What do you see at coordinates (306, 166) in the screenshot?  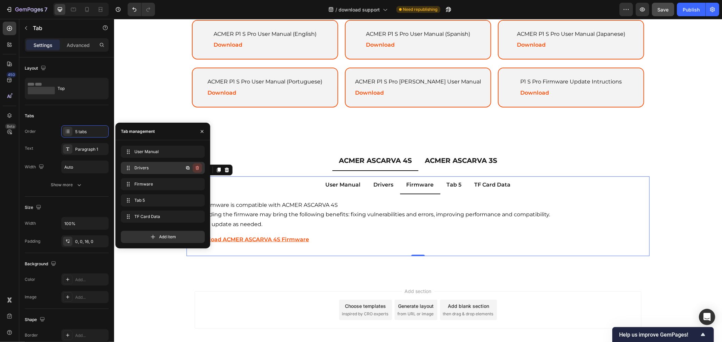 I see `p: Firmware` at bounding box center [306, 166].